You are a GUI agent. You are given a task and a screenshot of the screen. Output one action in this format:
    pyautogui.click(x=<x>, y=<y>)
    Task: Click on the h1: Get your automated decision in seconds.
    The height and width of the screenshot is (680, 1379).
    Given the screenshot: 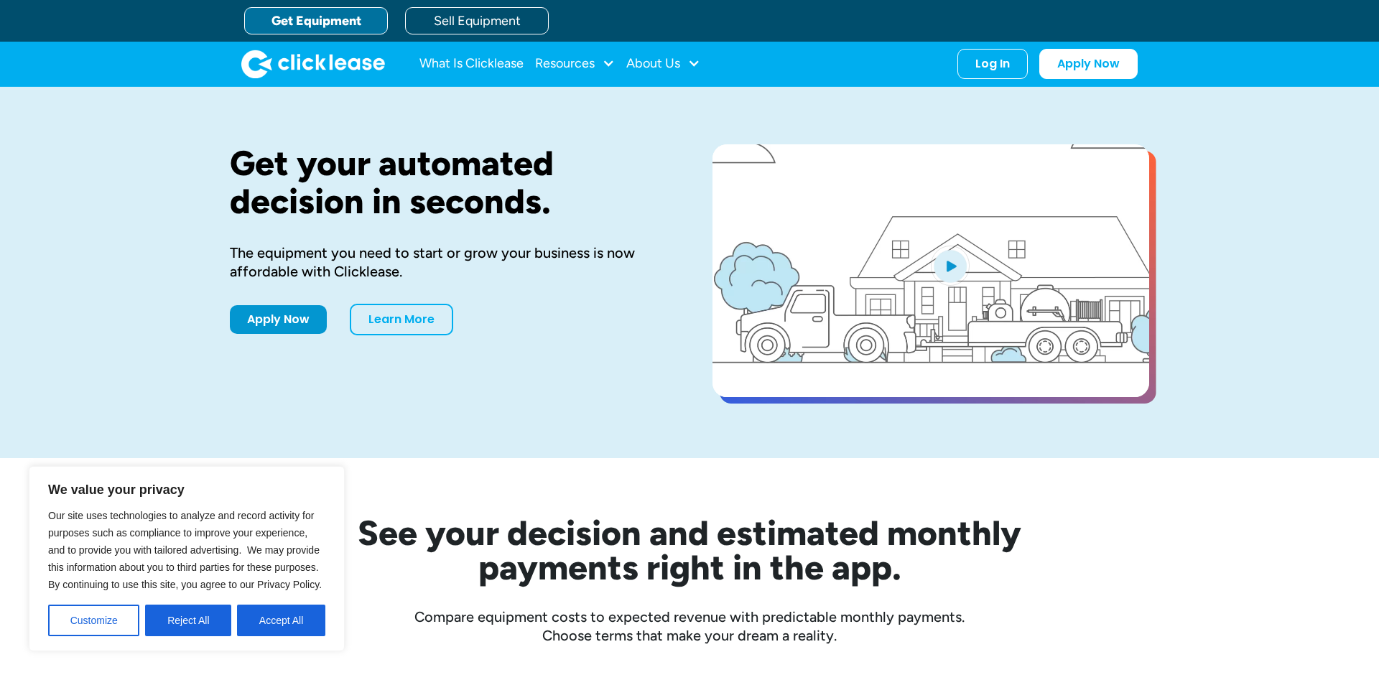 What is the action you would take?
    pyautogui.click(x=448, y=182)
    